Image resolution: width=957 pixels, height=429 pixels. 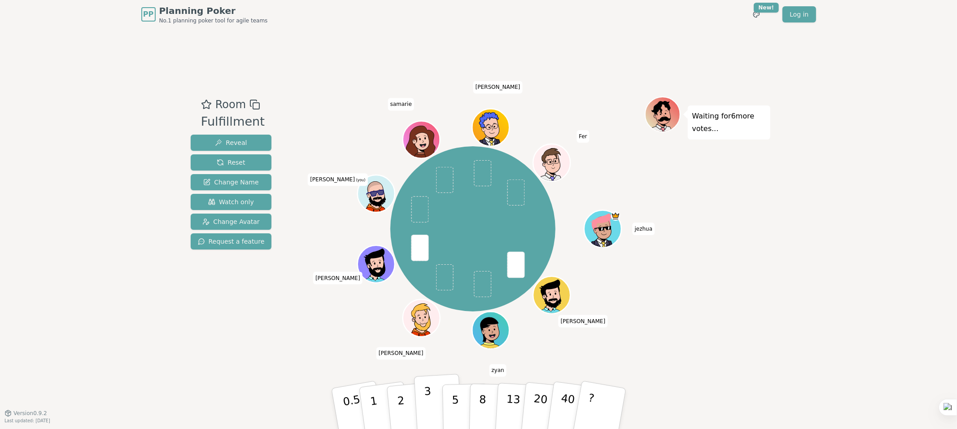 I want to click on span: PP, so click(x=148, y=14).